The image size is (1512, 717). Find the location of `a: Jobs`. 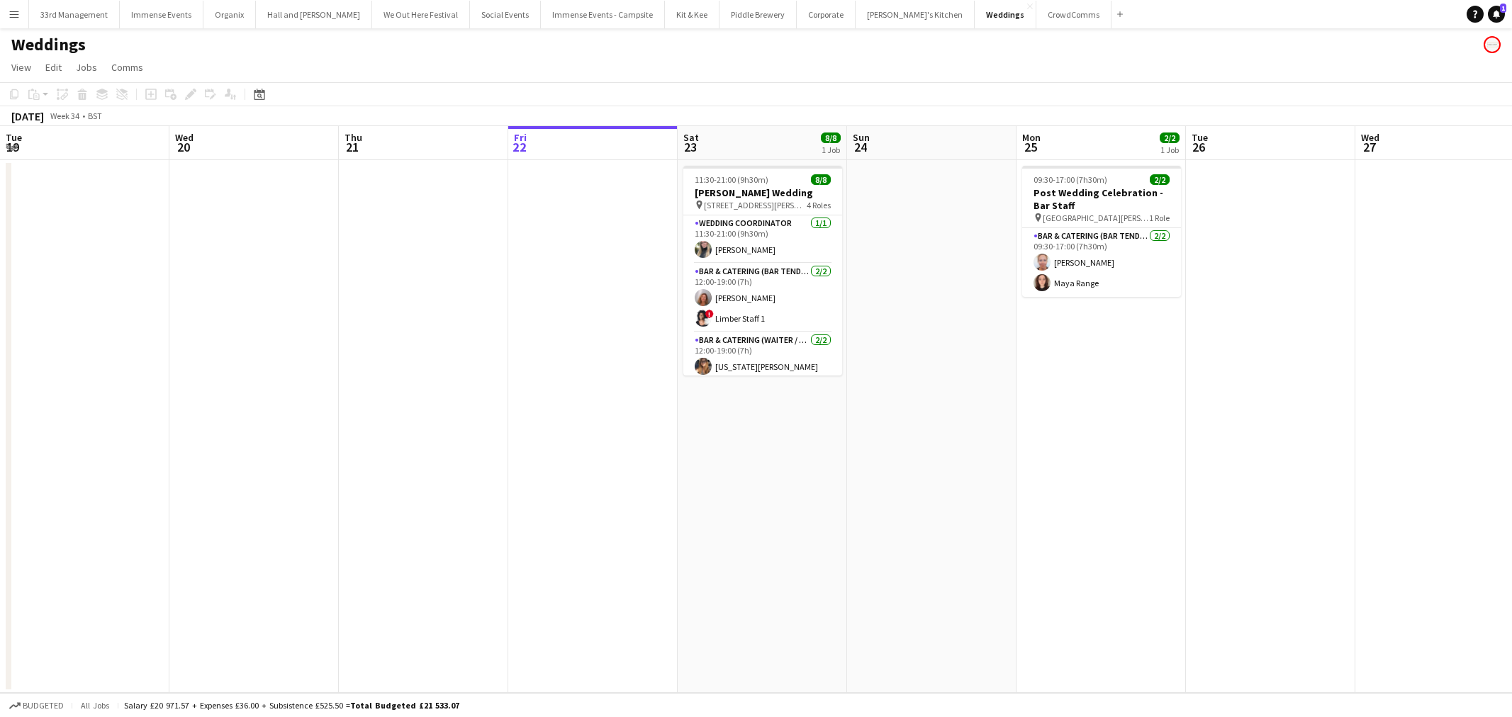

a: Jobs is located at coordinates (86, 67).